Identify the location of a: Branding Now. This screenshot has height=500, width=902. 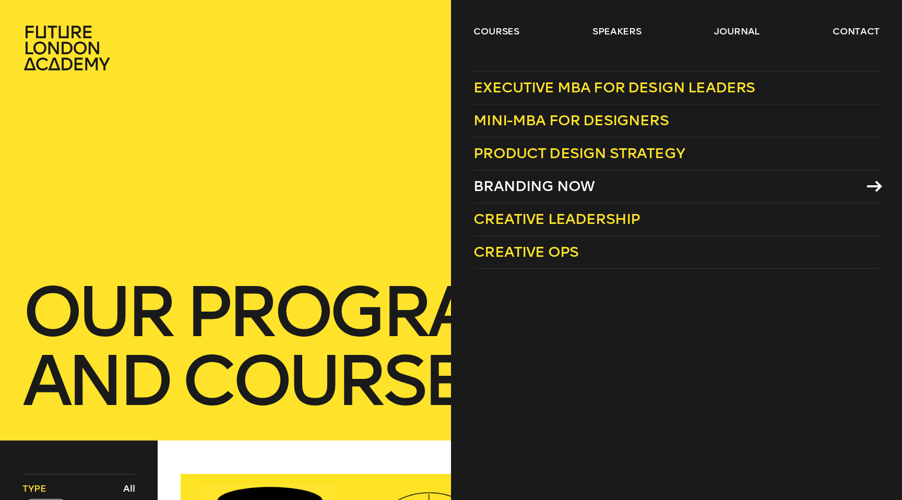
(676, 186).